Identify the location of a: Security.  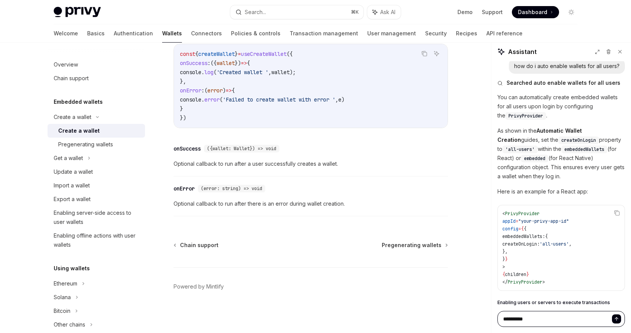
(435, 33).